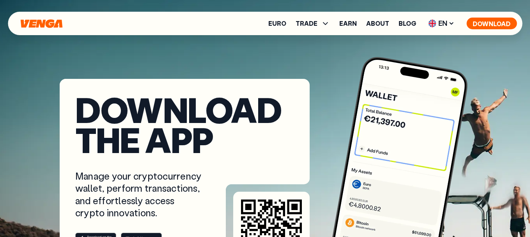  Describe the element at coordinates (41, 23) in the screenshot. I see `svg: Home` at that location.